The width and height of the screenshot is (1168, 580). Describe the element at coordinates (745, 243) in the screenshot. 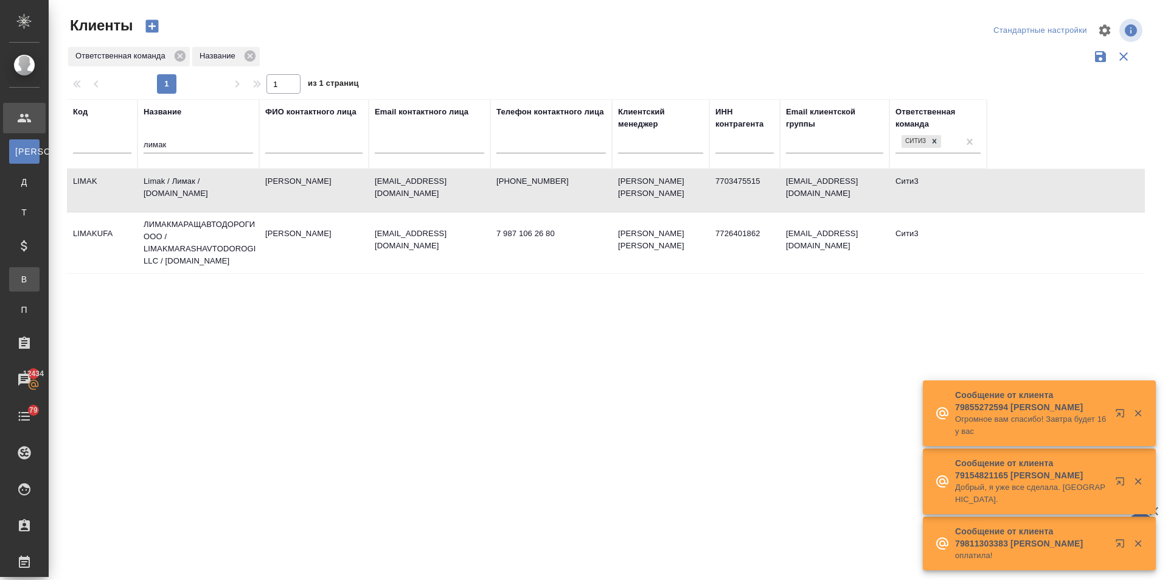

I see `td: 7726401862` at that location.